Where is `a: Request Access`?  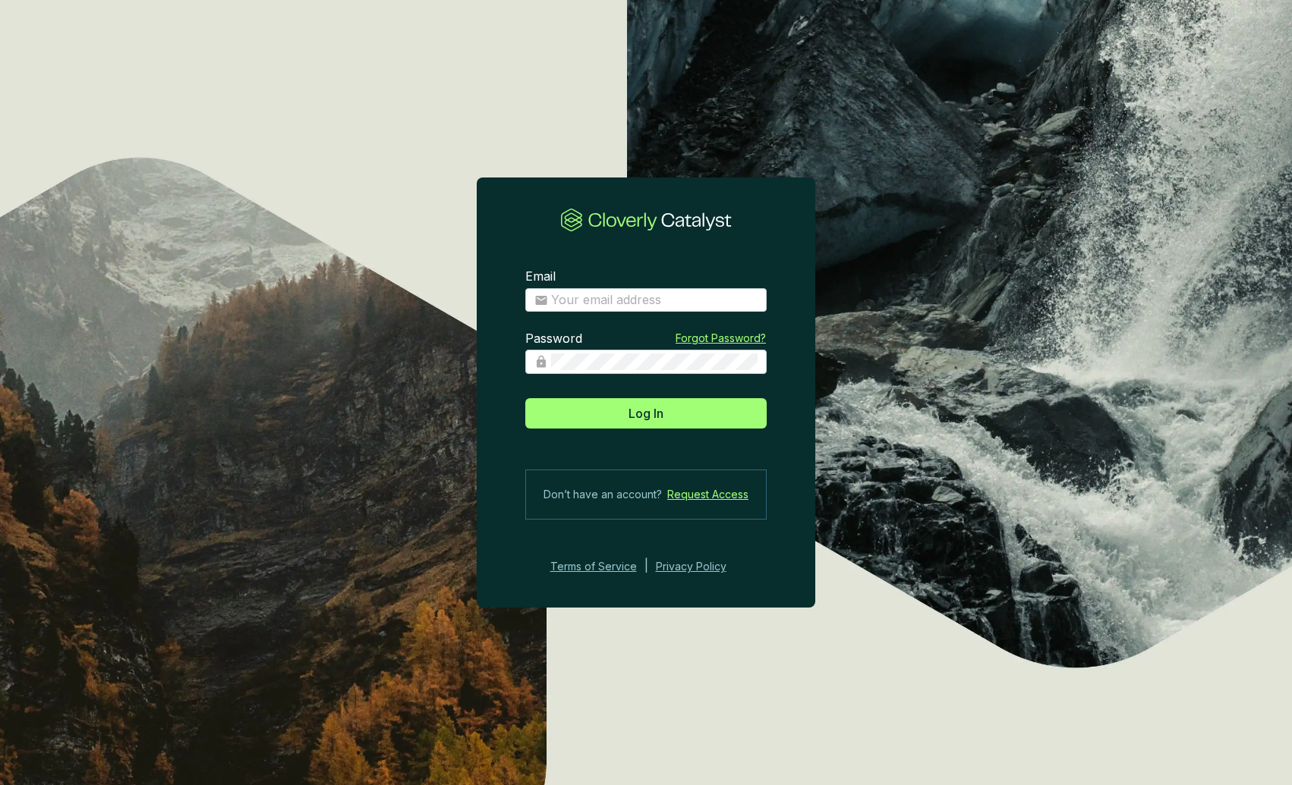 a: Request Access is located at coordinates (707, 495).